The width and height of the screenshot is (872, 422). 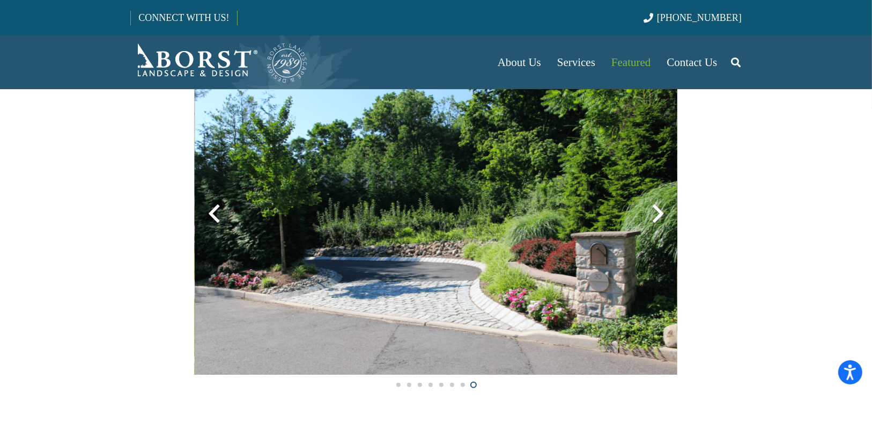 I want to click on span: Contact Us, so click(x=692, y=62).